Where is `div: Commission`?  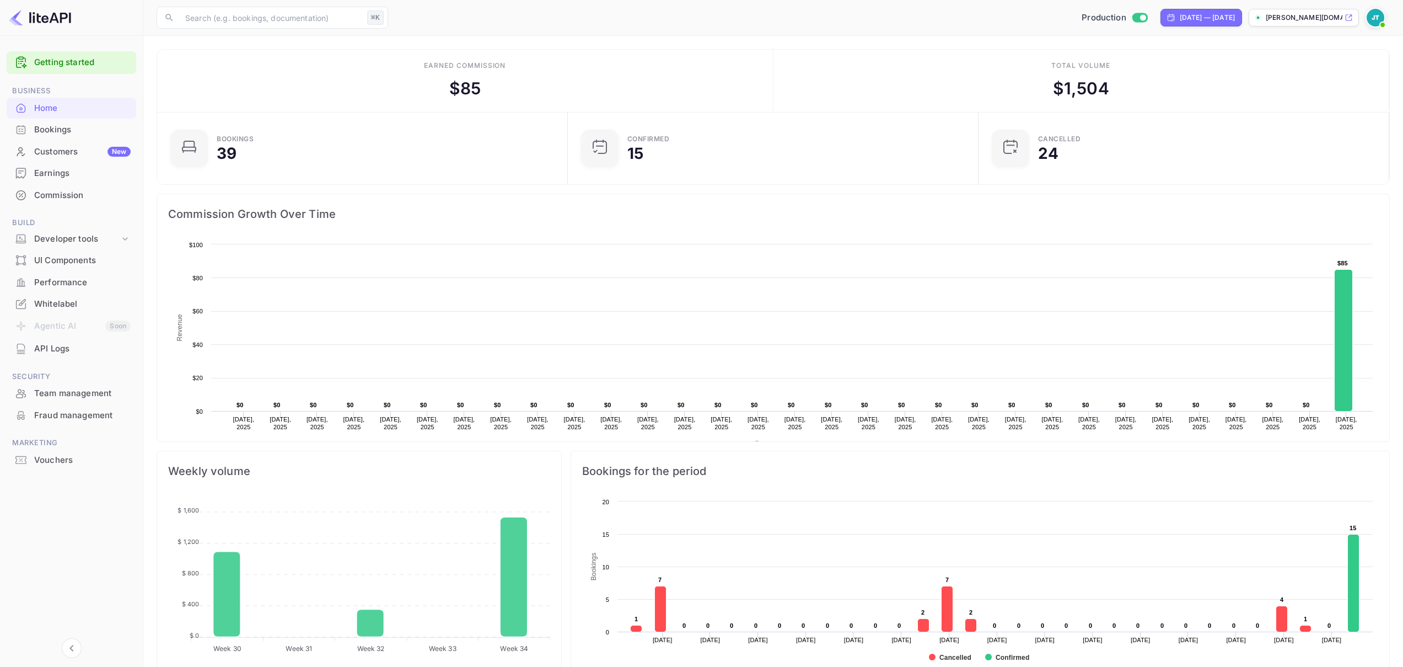
div: Commission is located at coordinates (71, 195).